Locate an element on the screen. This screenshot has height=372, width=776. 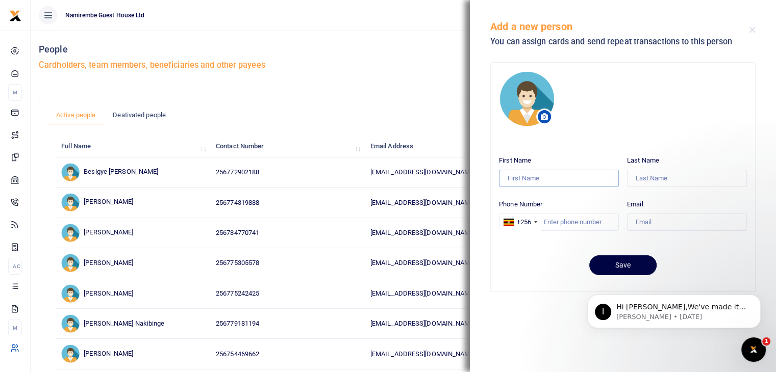
td: 256754469662 is located at coordinates (287, 354).